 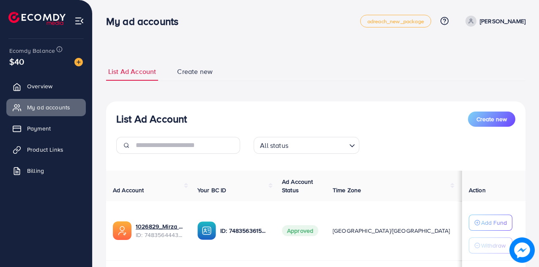 What do you see at coordinates (46, 107) in the screenshot?
I see `a: My ad accounts` at bounding box center [46, 107].